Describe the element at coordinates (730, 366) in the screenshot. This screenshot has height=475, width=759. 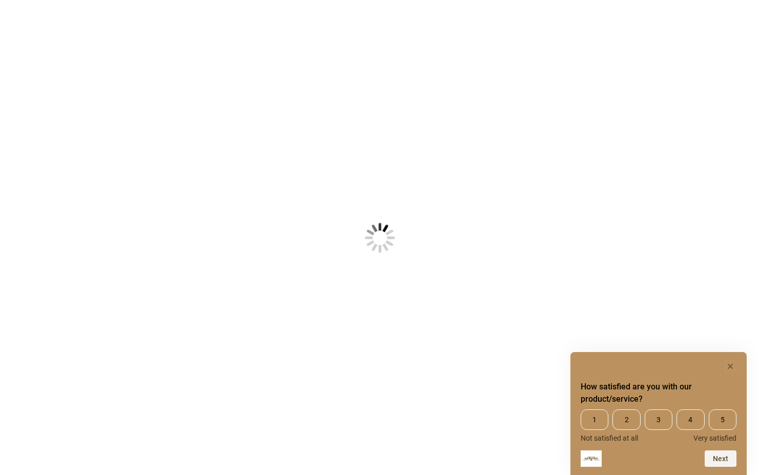
I see `button: Hide survey` at that location.